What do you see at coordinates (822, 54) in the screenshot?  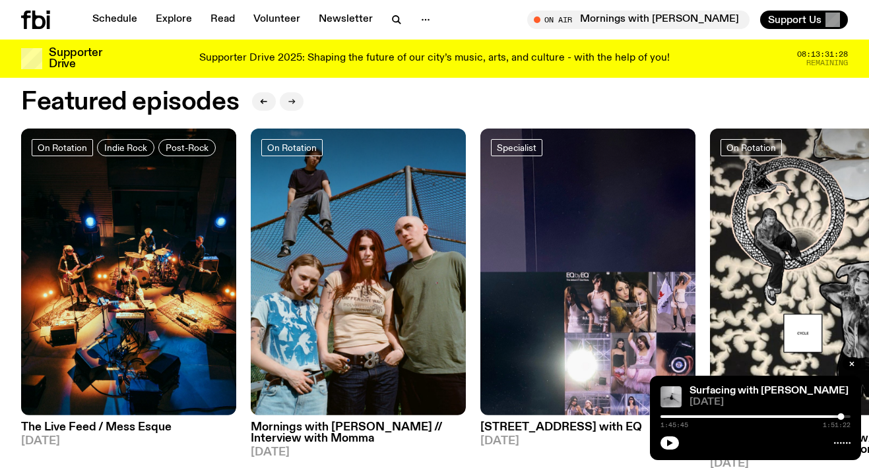 I see `span: 08:13:31:28` at bounding box center [822, 54].